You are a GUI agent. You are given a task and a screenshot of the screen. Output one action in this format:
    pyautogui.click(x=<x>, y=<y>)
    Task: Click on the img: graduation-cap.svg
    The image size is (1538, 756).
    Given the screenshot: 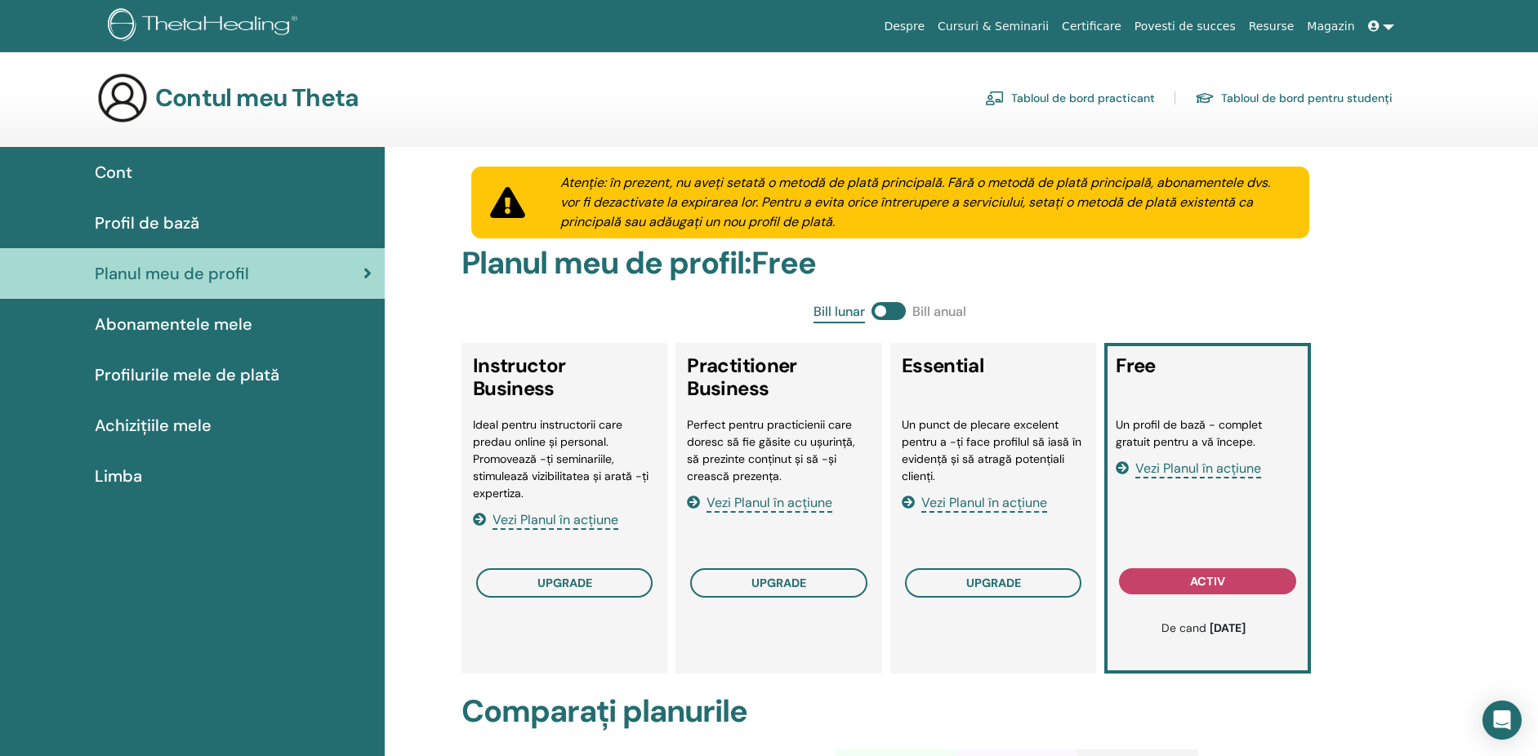 What is the action you would take?
    pyautogui.click(x=1205, y=98)
    